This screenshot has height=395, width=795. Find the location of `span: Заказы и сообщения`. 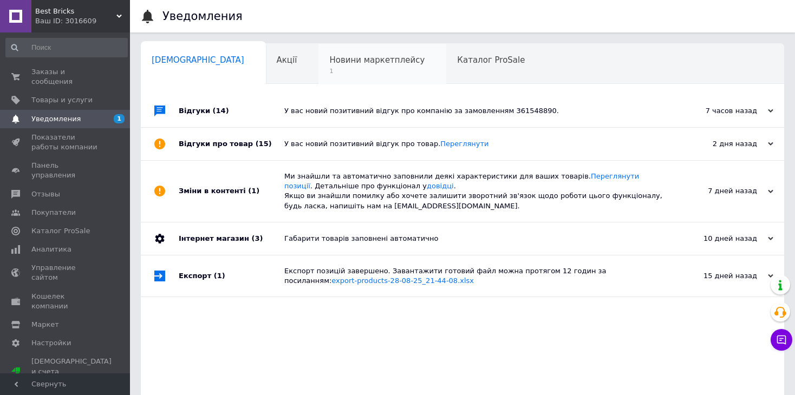

span: Заказы и сообщения is located at coordinates (66, 77).